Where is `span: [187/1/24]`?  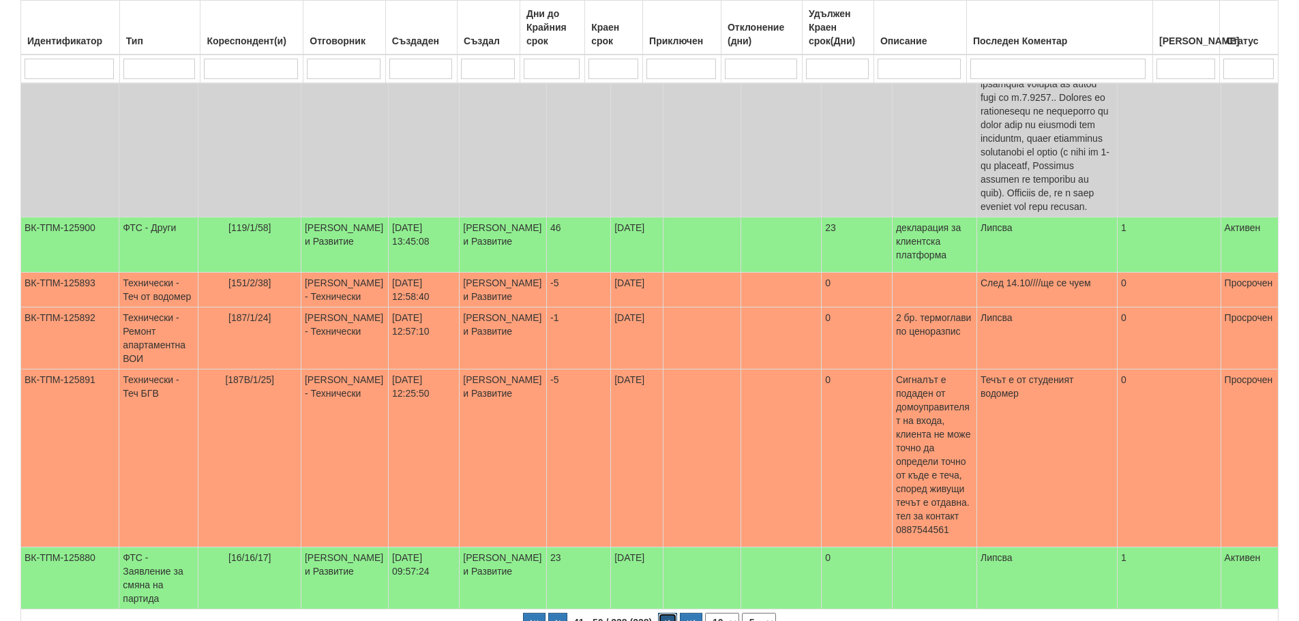
span: [187/1/24] is located at coordinates (250, 318).